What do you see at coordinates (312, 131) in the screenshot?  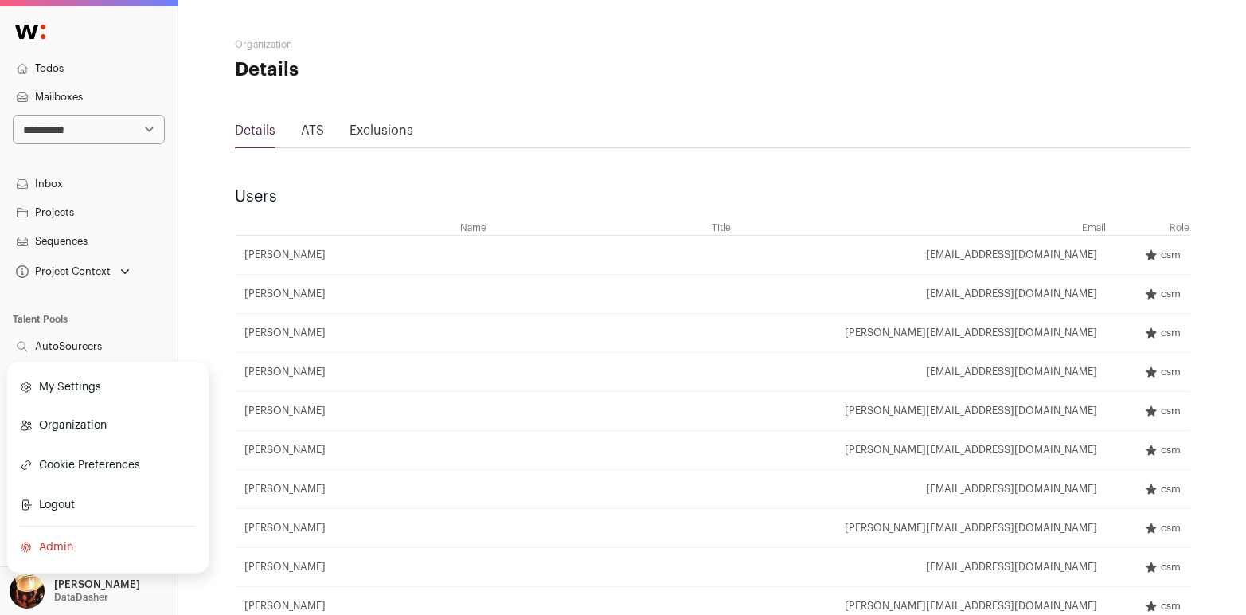 I see `a: ATS` at bounding box center [312, 131].